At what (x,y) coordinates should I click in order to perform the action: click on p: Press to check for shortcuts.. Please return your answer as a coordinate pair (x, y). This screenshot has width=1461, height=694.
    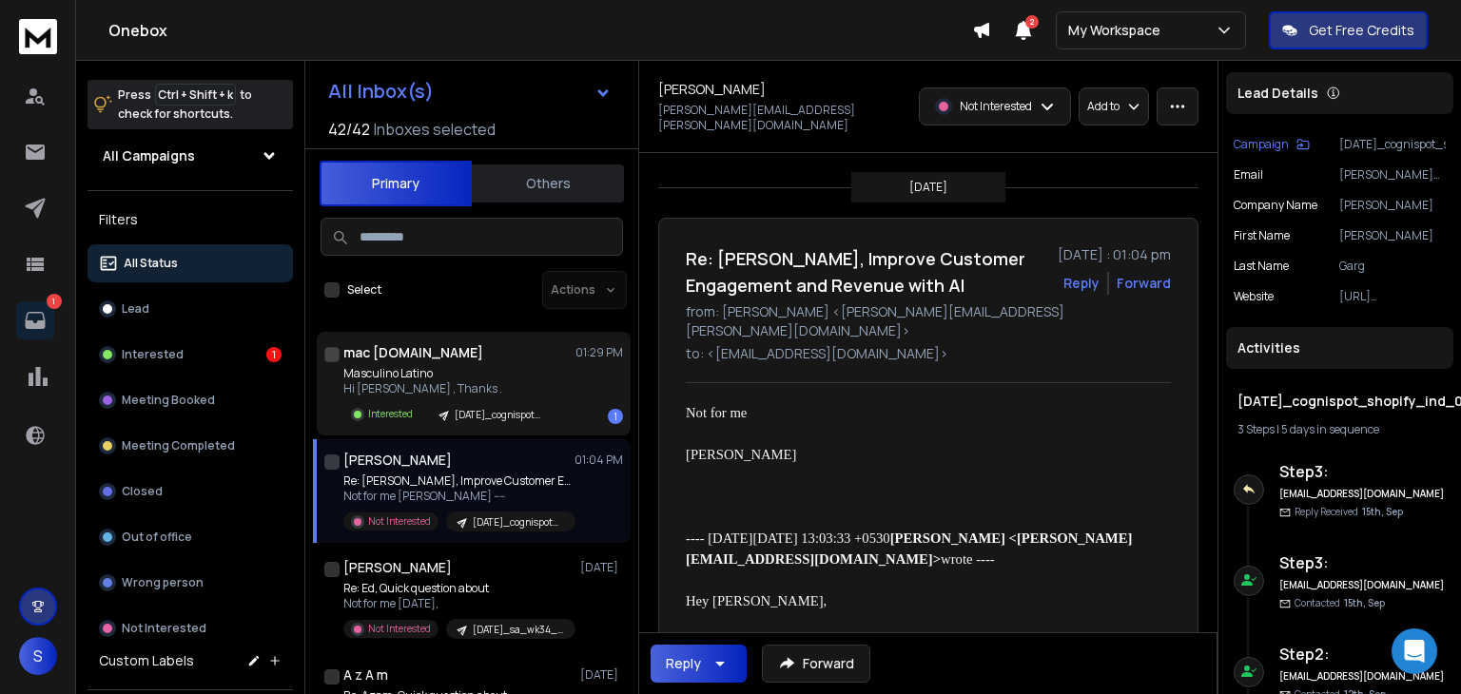
    Looking at the image, I should click on (185, 105).